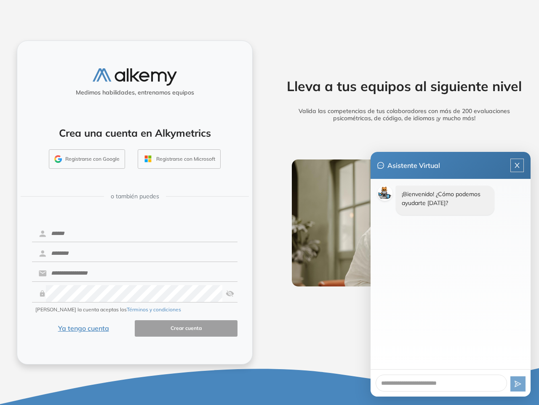 This screenshot has height=405, width=539. I want to click on img: logo-alkemy, so click(135, 77).